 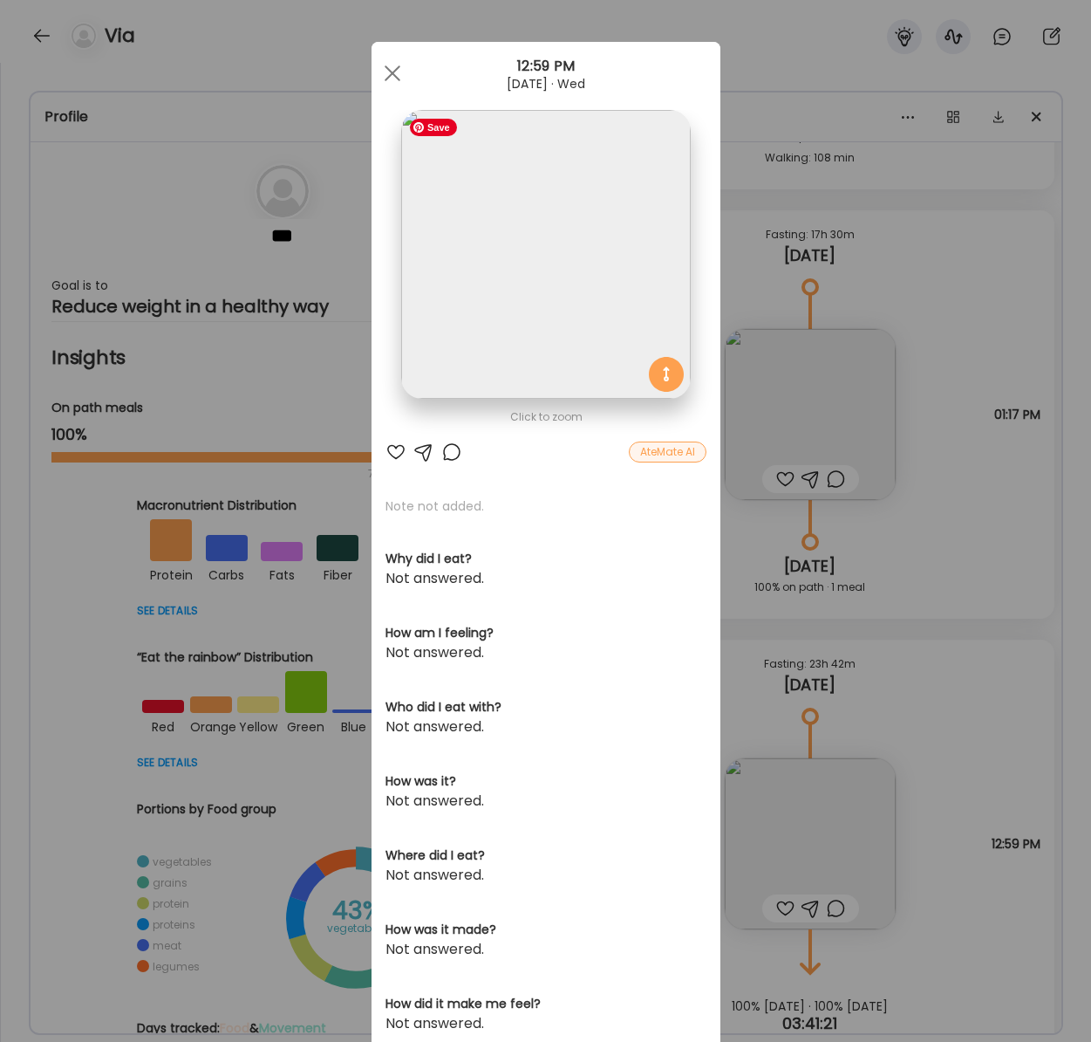 I want to click on span: Save, so click(x=434, y=127).